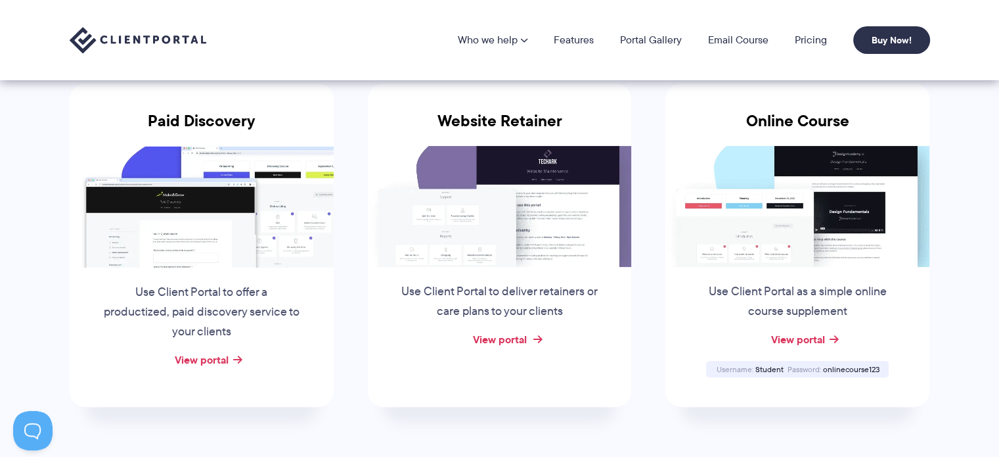  Describe the element at coordinates (811, 40) in the screenshot. I see `a: Pricing` at that location.